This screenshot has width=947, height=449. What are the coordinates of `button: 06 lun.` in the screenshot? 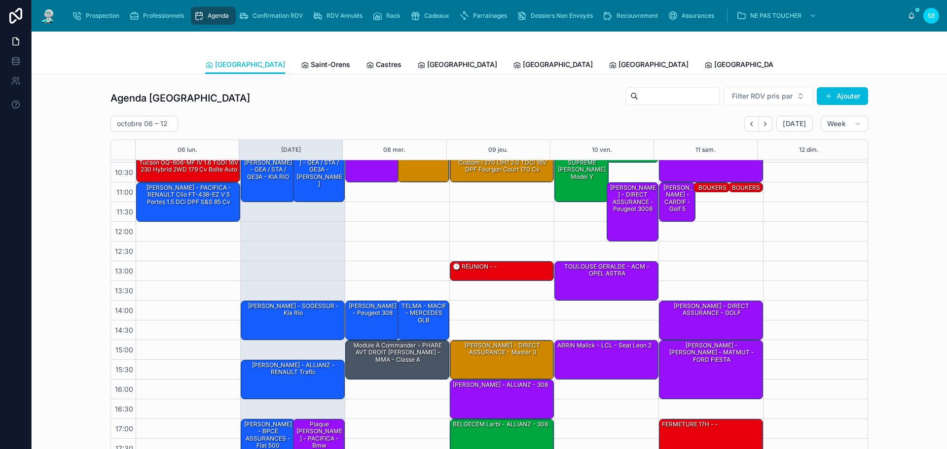 It's located at (187, 150).